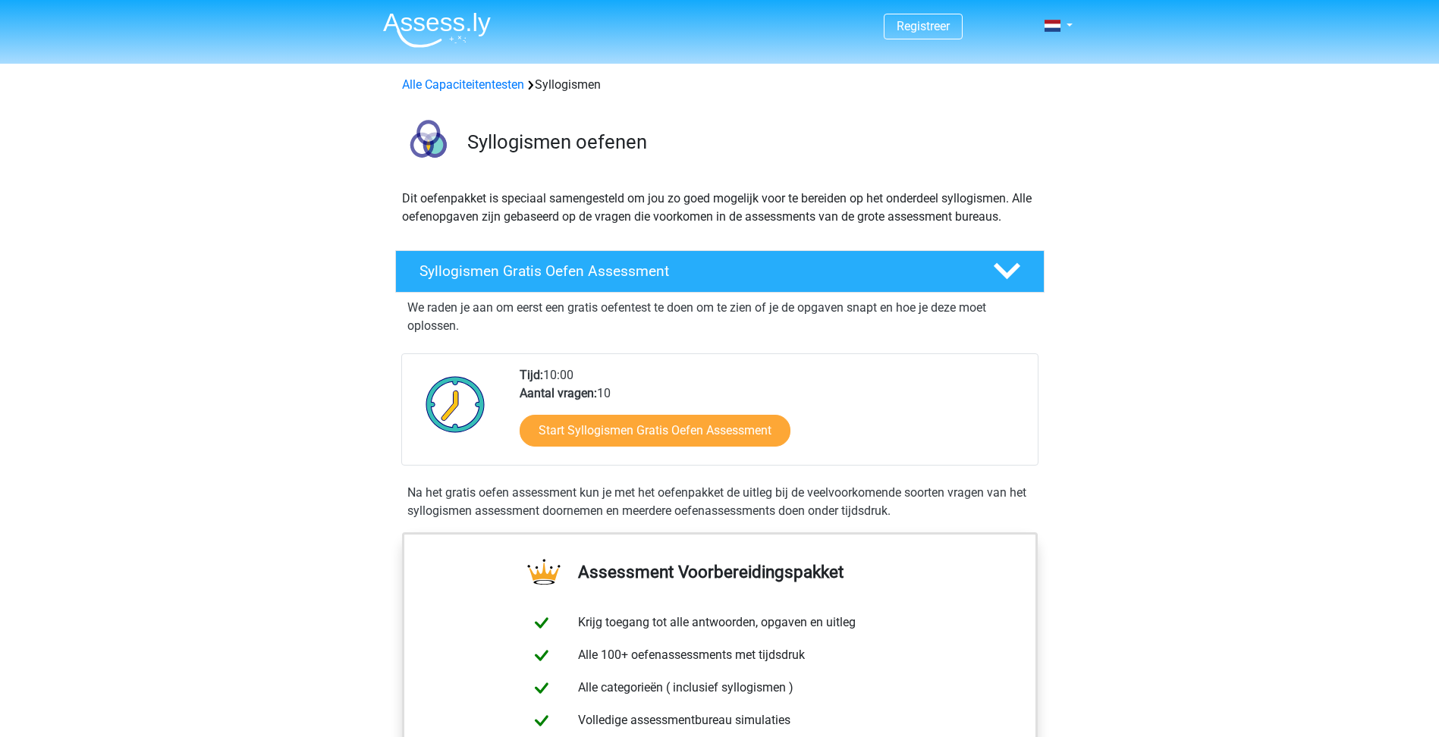 The width and height of the screenshot is (1439, 737). Describe the element at coordinates (923, 26) in the screenshot. I see `a: Registreer` at that location.